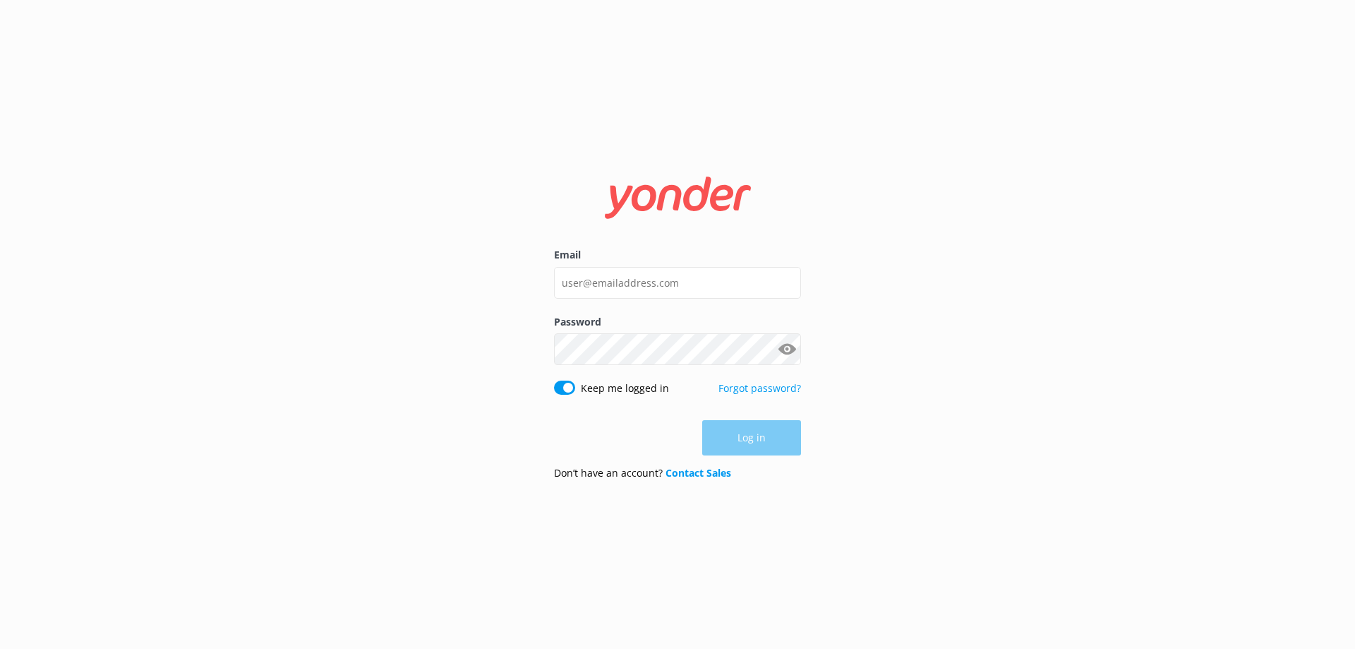 This screenshot has height=649, width=1355. Describe the element at coordinates (678, 282) in the screenshot. I see `input: user@emailaddress.com` at that location.